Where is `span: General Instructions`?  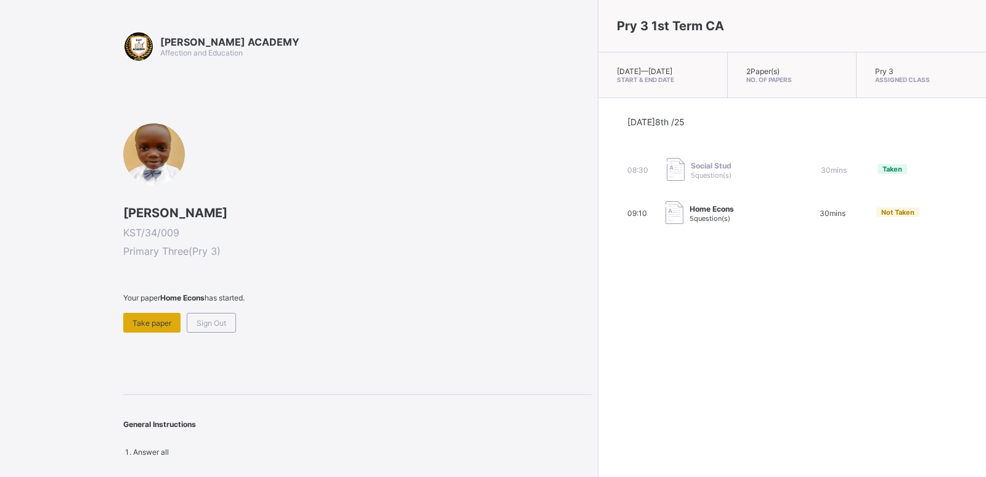
span: General Instructions is located at coordinates (160, 424).